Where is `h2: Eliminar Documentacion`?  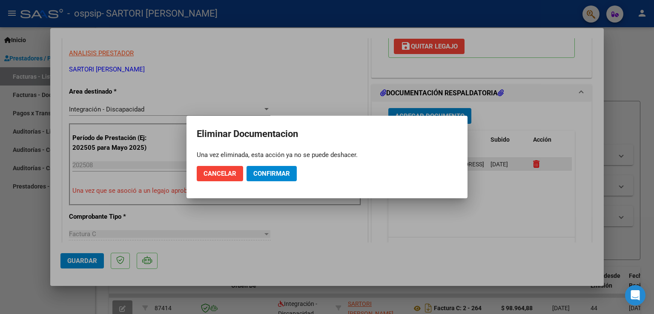 h2: Eliminar Documentacion is located at coordinates (327, 134).